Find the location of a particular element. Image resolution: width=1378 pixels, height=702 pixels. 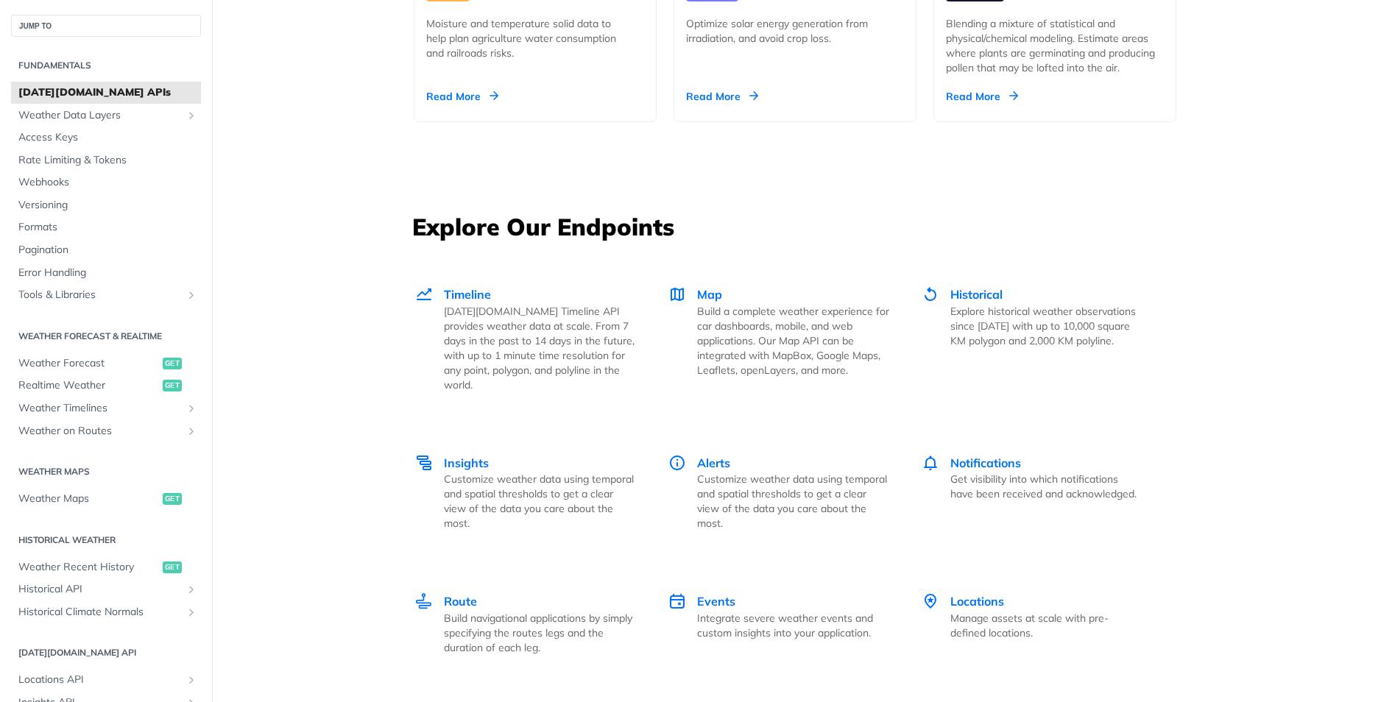

a: Realtime Weatherget is located at coordinates (106, 386).